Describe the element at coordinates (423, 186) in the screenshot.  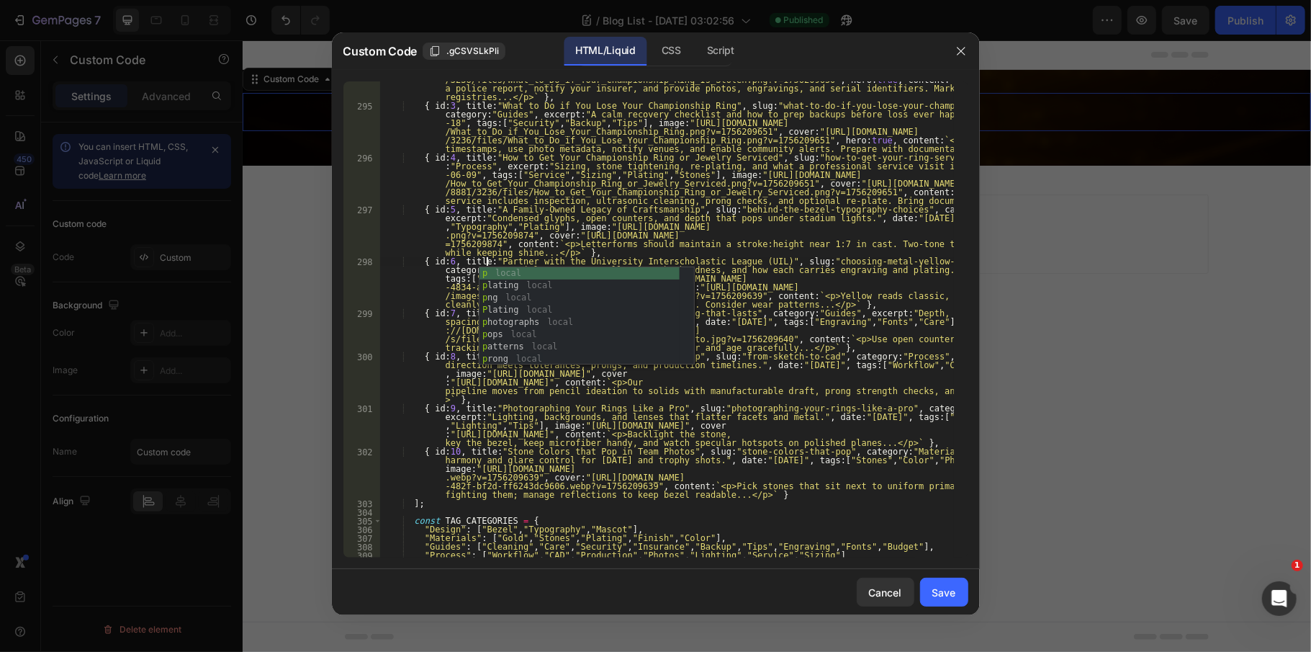
I see `div: Choose templates` at that location.